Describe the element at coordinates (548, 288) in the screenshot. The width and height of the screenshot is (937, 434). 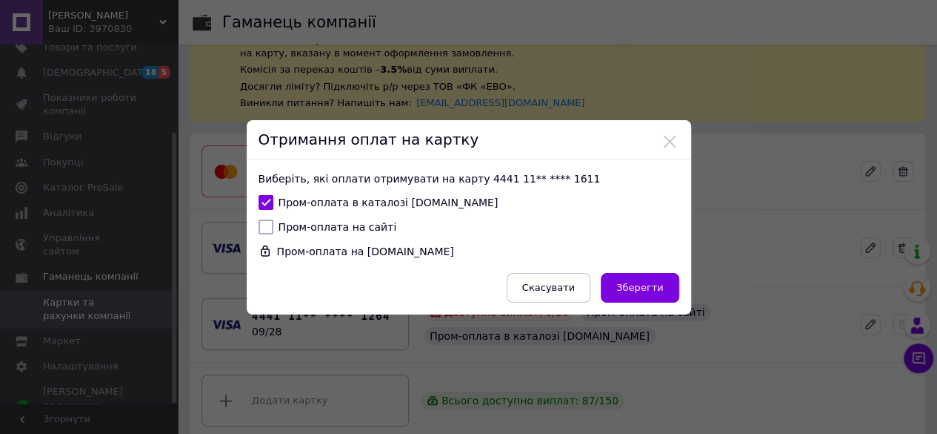
I see `button: Скасувати` at that location.